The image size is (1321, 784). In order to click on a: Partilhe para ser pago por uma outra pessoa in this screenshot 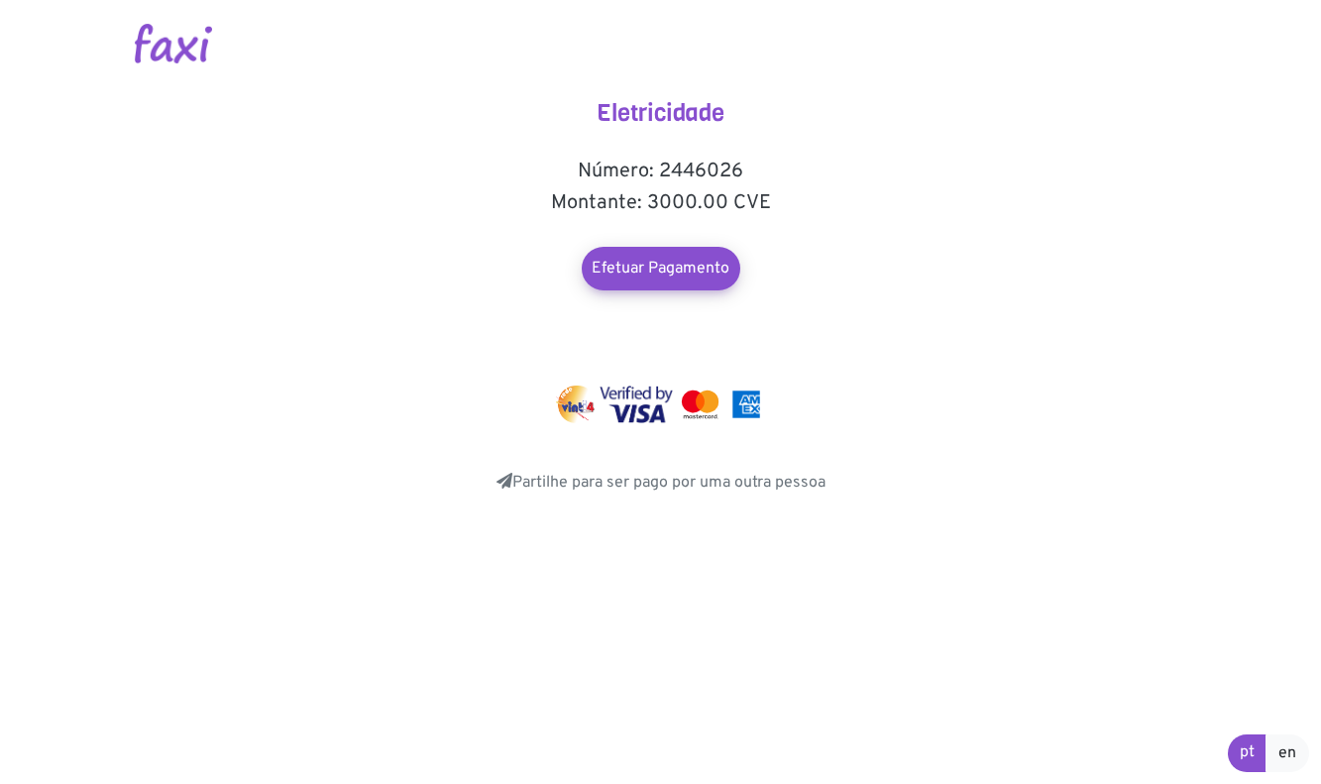, I will do `click(661, 483)`.